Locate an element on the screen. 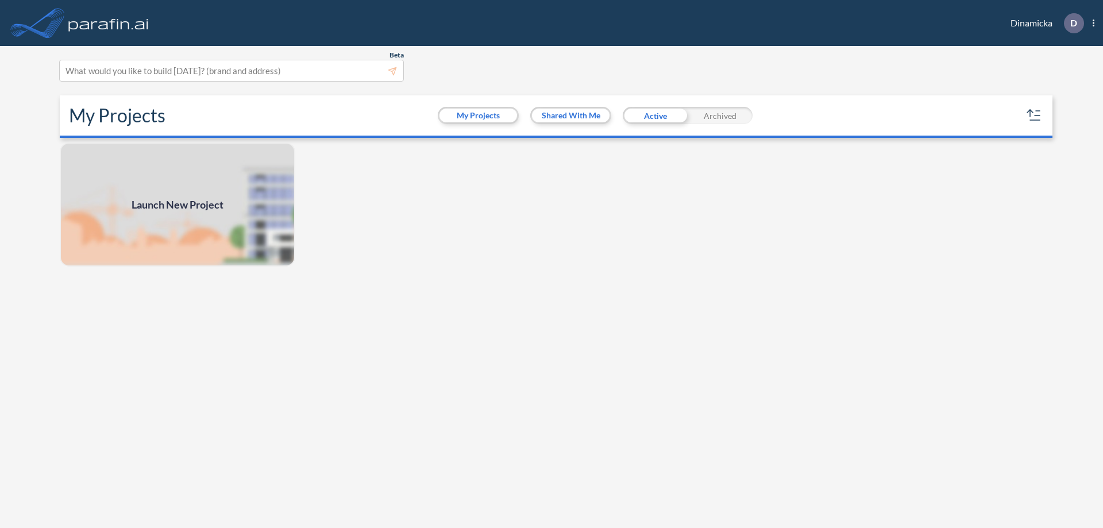  img: add is located at coordinates (178, 205).